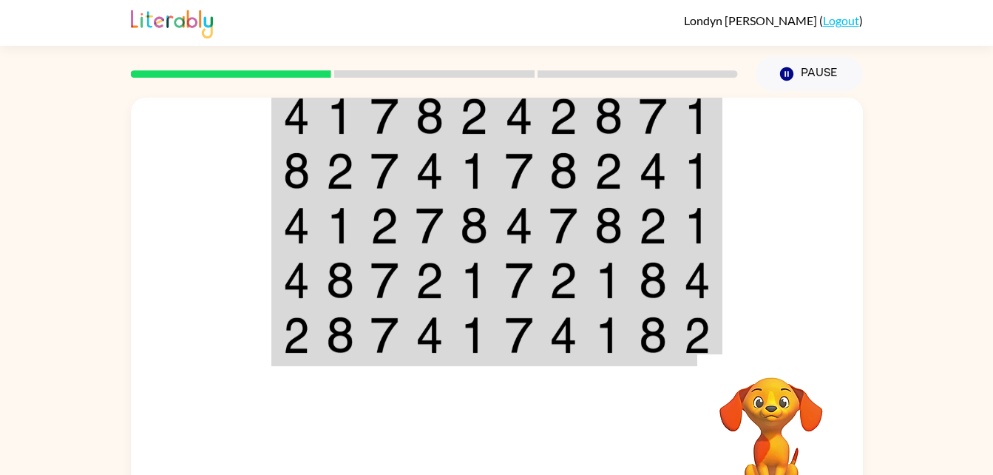 The width and height of the screenshot is (993, 475). What do you see at coordinates (172, 22) in the screenshot?
I see `img: Literably` at bounding box center [172, 22].